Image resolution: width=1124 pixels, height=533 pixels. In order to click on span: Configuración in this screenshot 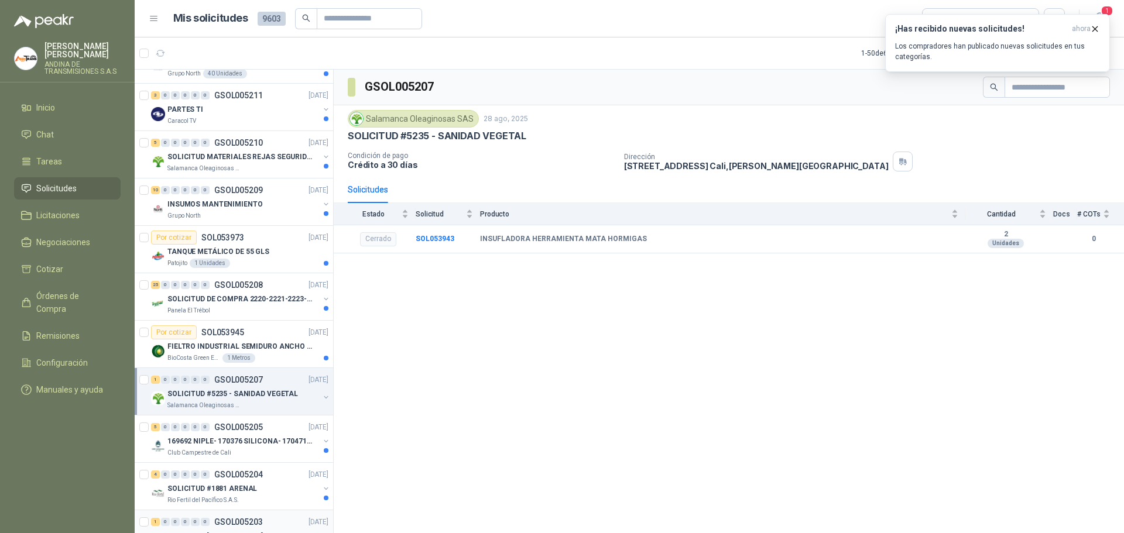, I will do `click(62, 363)`.